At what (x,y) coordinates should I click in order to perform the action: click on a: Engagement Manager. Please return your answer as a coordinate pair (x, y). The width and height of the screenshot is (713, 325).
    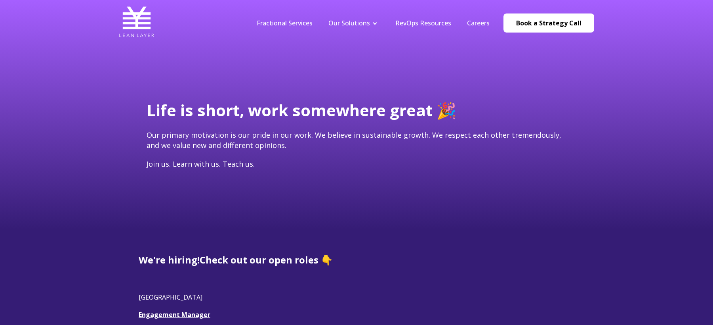
    Looking at the image, I should click on (174, 314).